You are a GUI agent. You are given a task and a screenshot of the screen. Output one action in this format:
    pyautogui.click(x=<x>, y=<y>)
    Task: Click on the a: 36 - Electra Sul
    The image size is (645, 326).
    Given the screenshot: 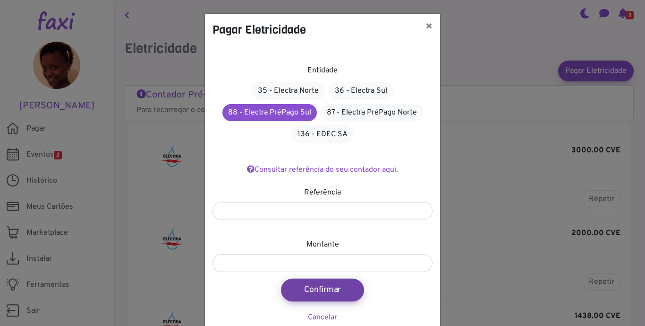 What is the action you would take?
    pyautogui.click(x=361, y=91)
    